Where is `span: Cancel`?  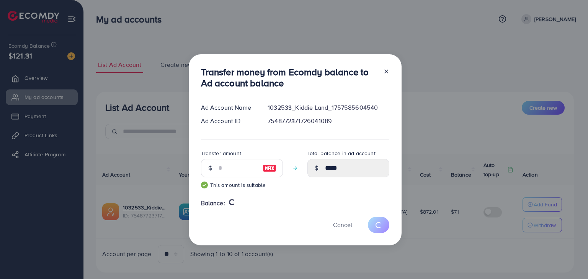
span: Cancel is located at coordinates (342, 225).